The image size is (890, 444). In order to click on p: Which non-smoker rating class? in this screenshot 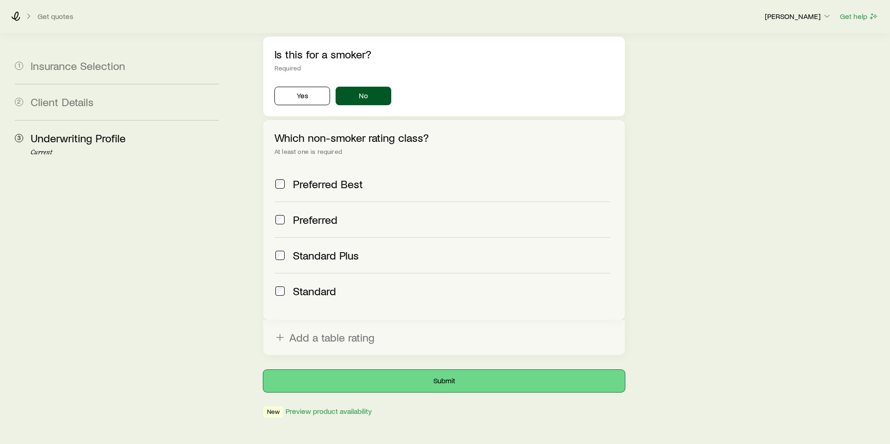, I will do `click(444, 138)`.